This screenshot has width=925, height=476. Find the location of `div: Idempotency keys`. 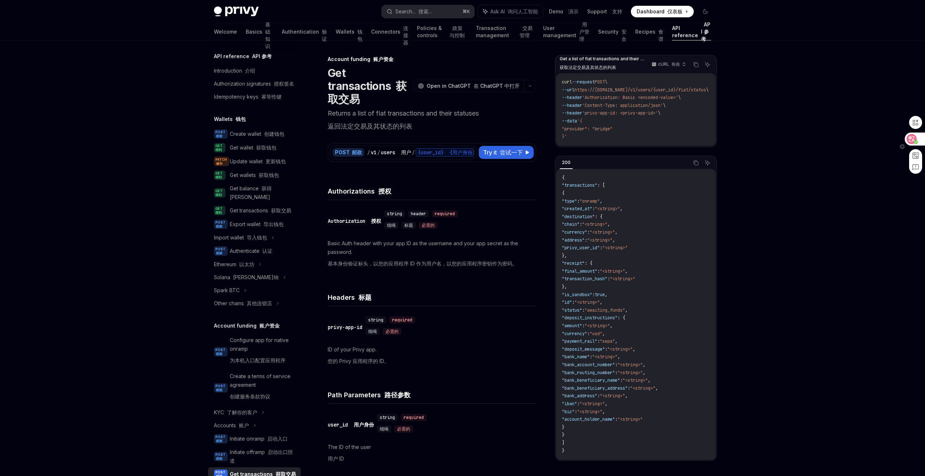

div: Idempotency keys is located at coordinates (247, 97).